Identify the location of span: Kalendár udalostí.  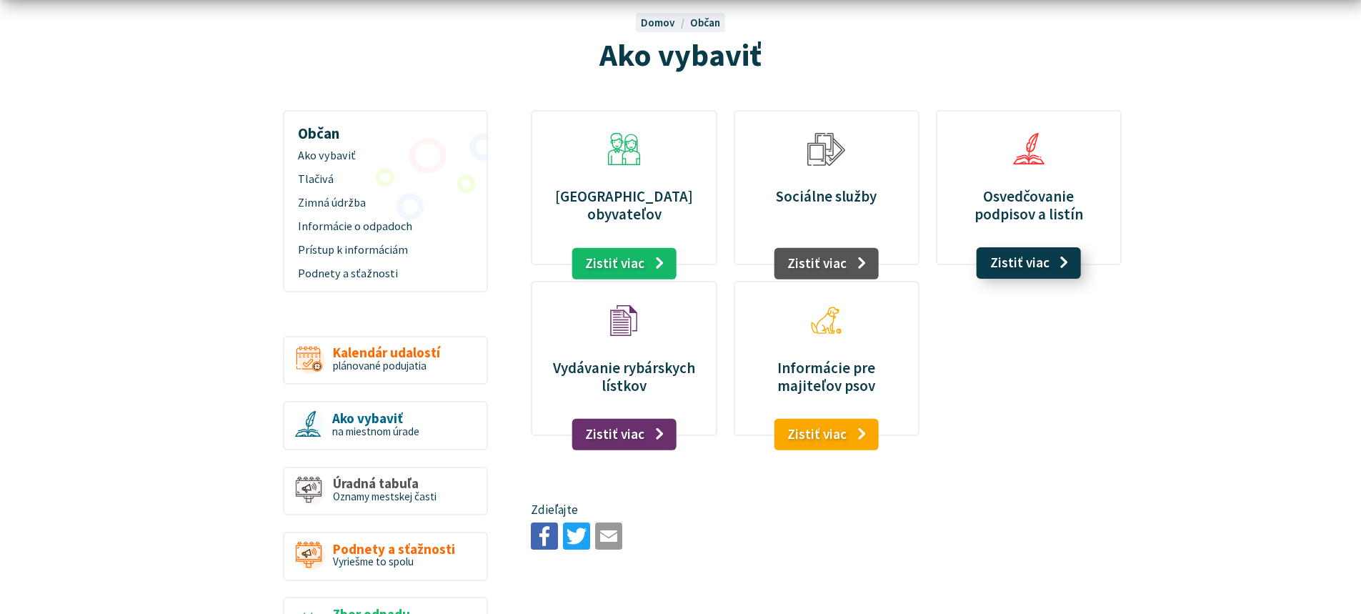
(387, 352).